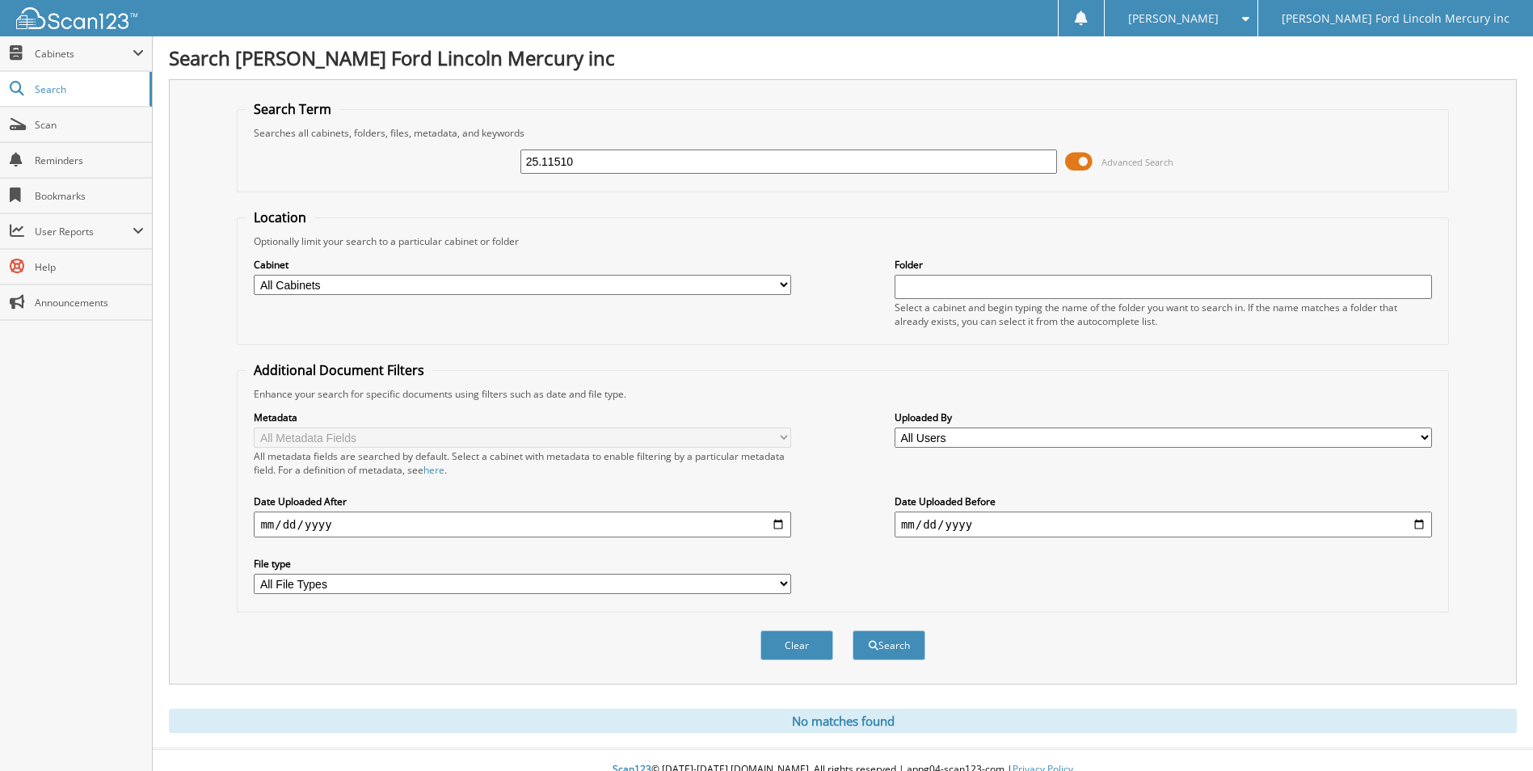  What do you see at coordinates (89, 267) in the screenshot?
I see `span: Help` at bounding box center [89, 267].